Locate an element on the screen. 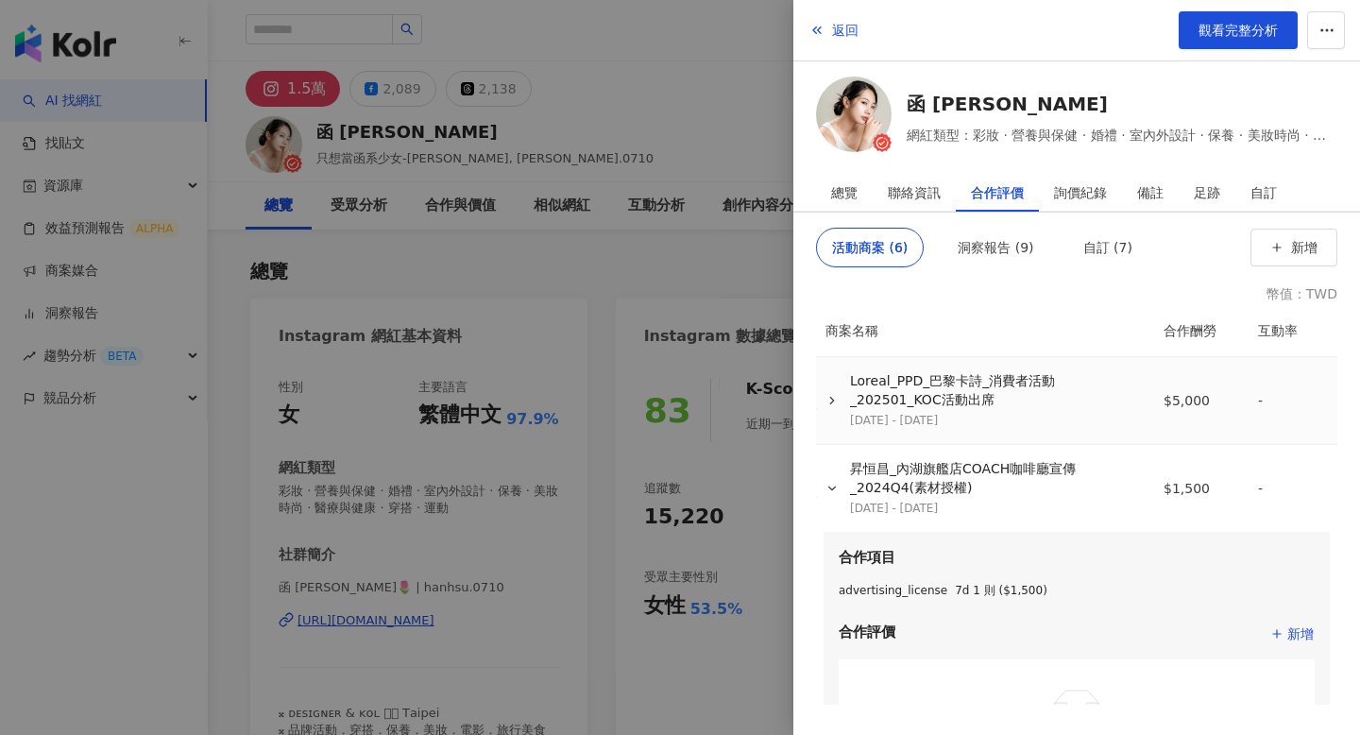 The image size is (1360, 735). button: 返回 is located at coordinates (834, 30).